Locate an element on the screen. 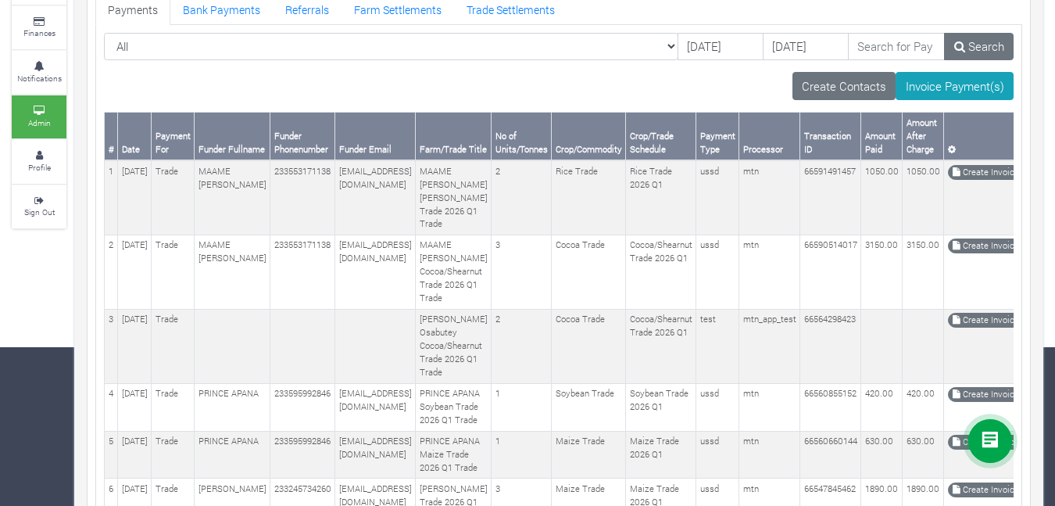  input: Search for Payments is located at coordinates (897, 47).